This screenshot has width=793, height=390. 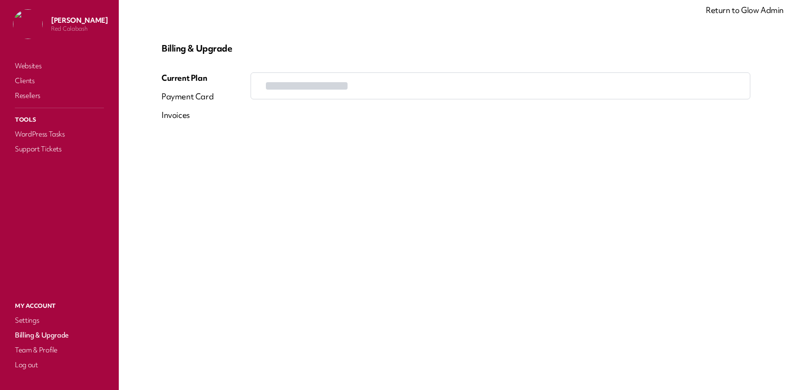 What do you see at coordinates (59, 134) in the screenshot?
I see `a: WordPress Tasks` at bounding box center [59, 134].